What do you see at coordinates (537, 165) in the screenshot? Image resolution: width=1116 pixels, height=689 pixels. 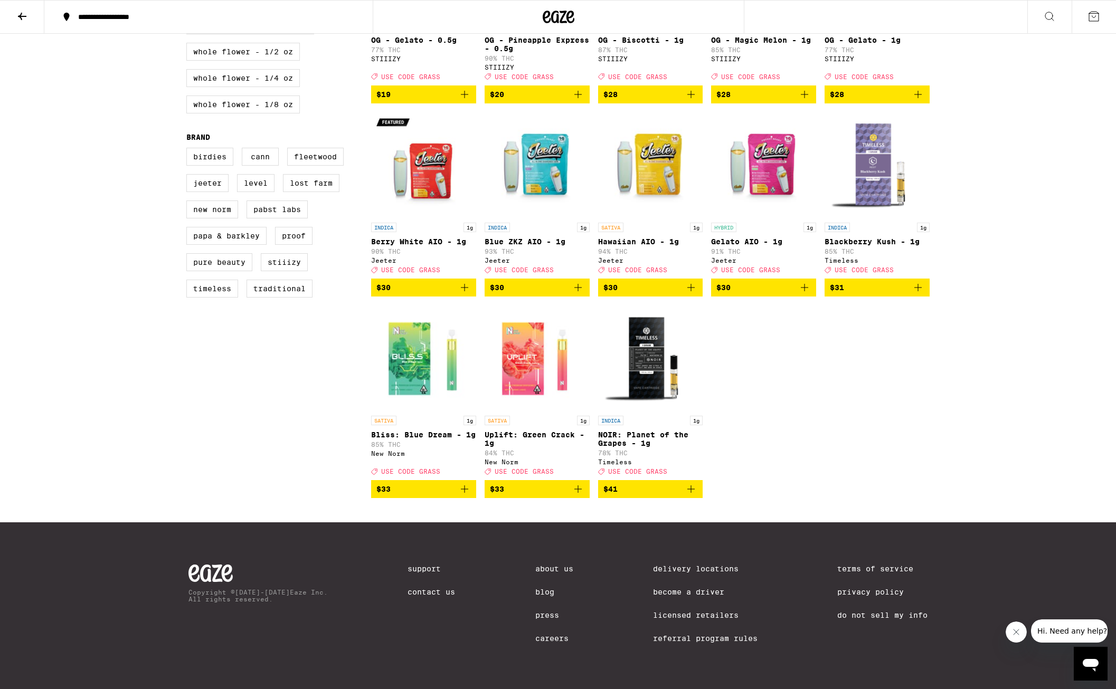 I see `img: Jeeter - Blue ZKZ AIO - 1g` at bounding box center [537, 165].